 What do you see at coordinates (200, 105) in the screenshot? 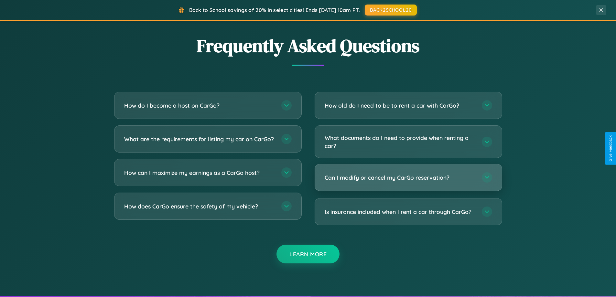
I see `h3: How do I become a host on CarGo?` at bounding box center [200, 105].